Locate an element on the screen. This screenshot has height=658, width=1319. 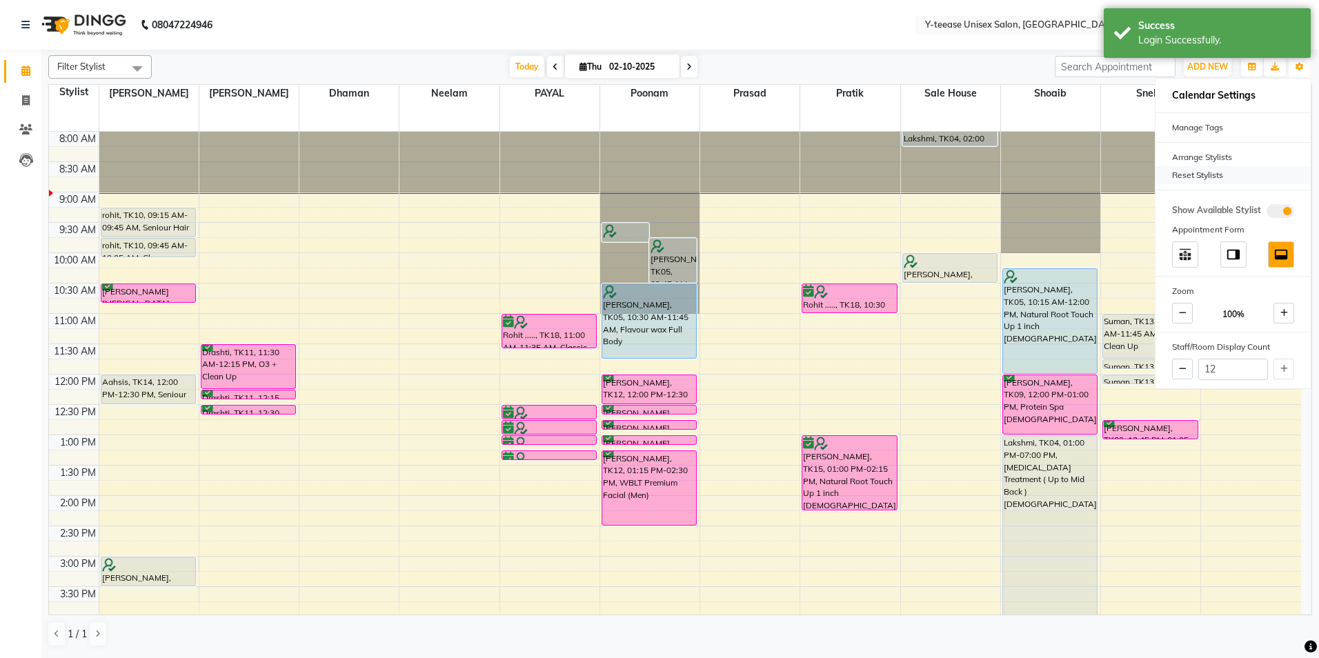
div: Drashti, TK11, 11:30 AM-12:15 PM, O3 + Clean Up is located at coordinates (248, 366).